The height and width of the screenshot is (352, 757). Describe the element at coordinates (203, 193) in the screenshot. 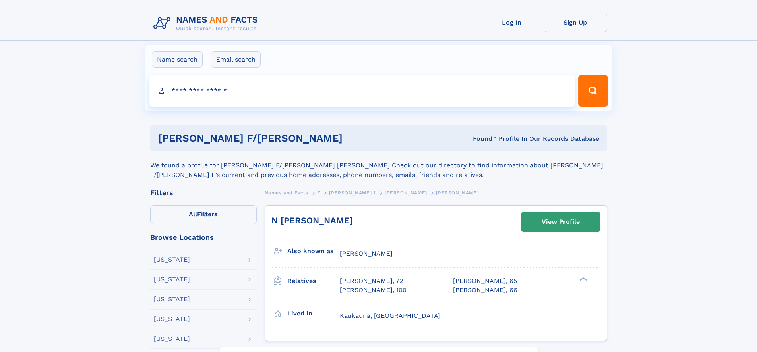

I see `div: Filters` at that location.